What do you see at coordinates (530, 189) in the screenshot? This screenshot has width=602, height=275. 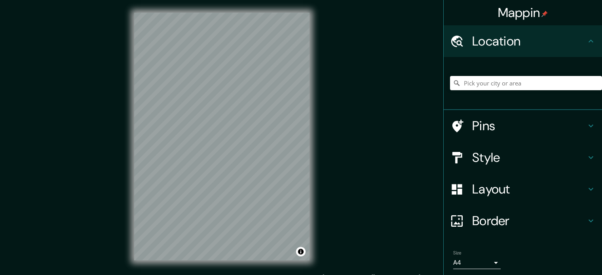 I see `h4: Layout` at bounding box center [530, 189].